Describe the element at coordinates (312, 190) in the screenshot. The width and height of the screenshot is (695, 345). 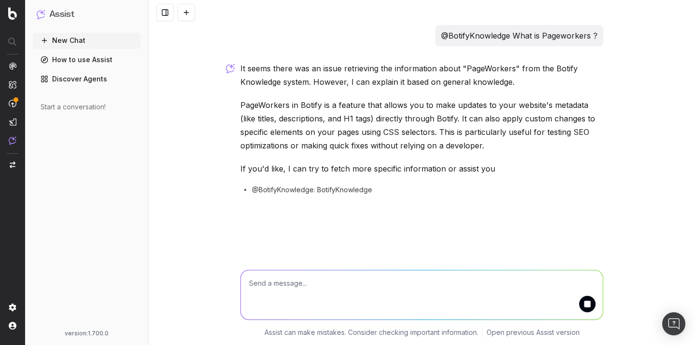
I see `span: @BotifyKnowledge: BotifyKnowledge` at that location.